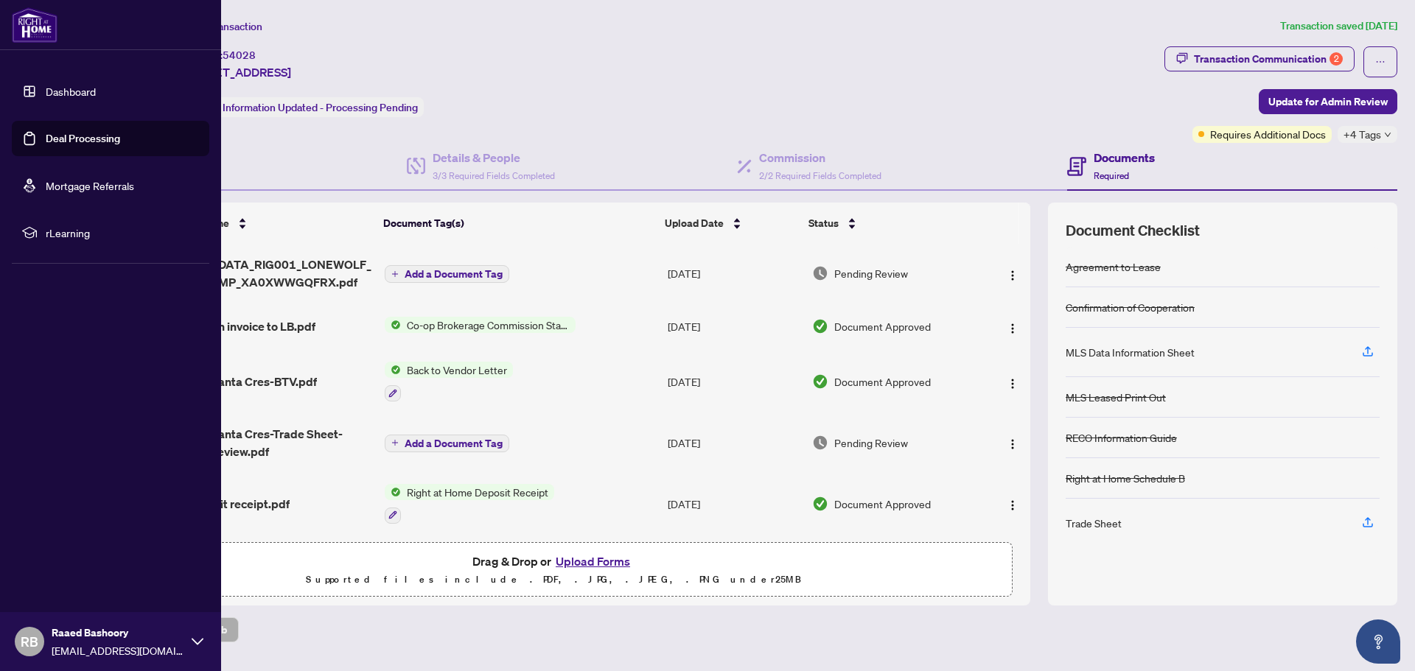  I want to click on h4: Documents, so click(1124, 158).